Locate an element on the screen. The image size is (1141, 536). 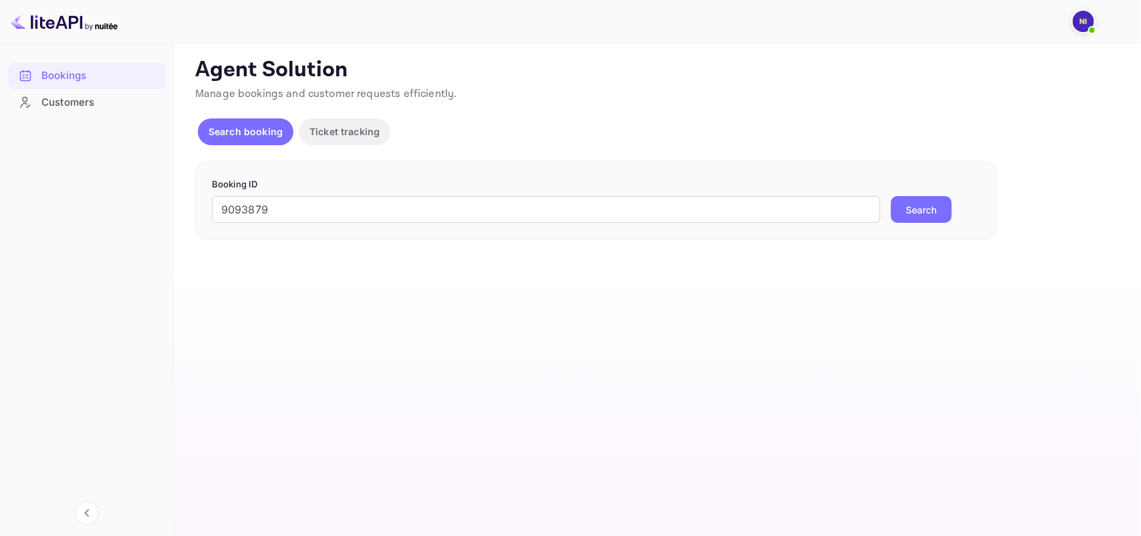
p: Ticket tracking is located at coordinates (344, 131).